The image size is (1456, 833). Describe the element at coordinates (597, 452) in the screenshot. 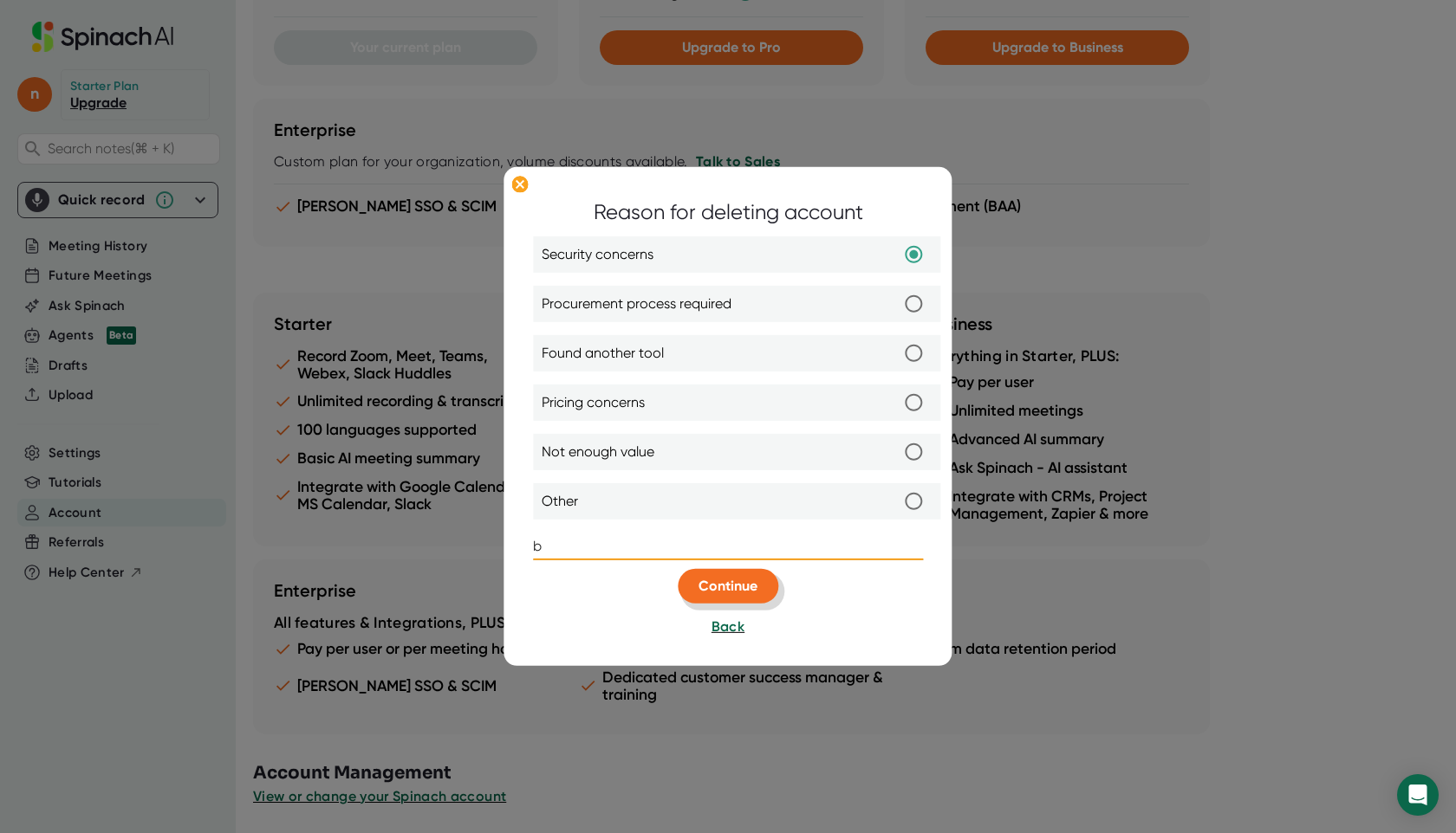

I see `span: Not enough value` at that location.